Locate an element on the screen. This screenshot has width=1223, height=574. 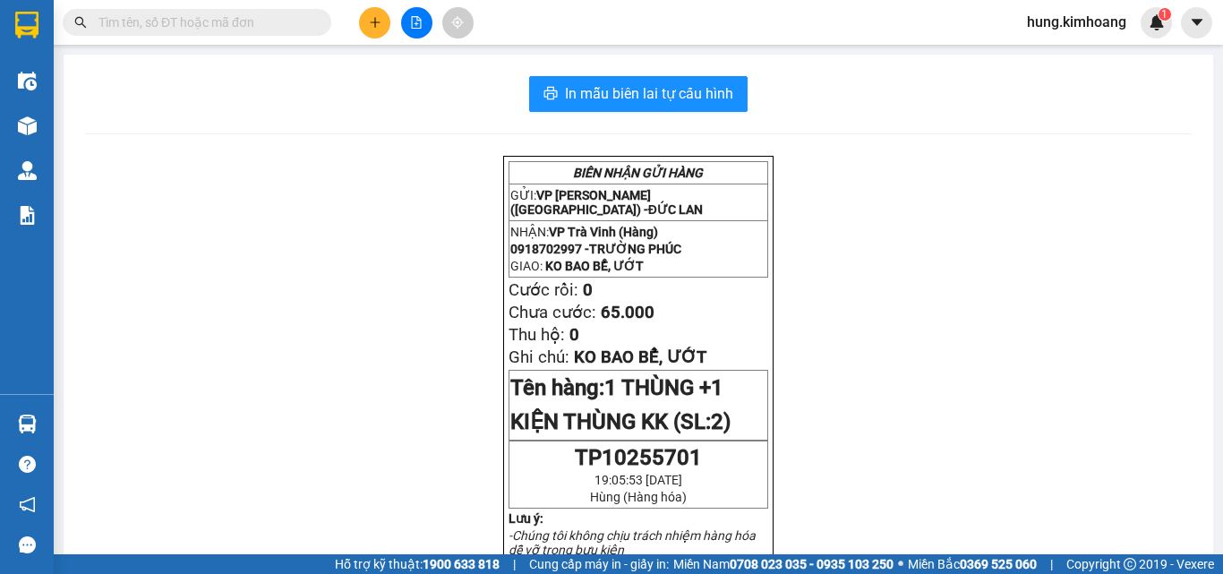
span: TRƯỜNG PHÚC is located at coordinates (635, 249).